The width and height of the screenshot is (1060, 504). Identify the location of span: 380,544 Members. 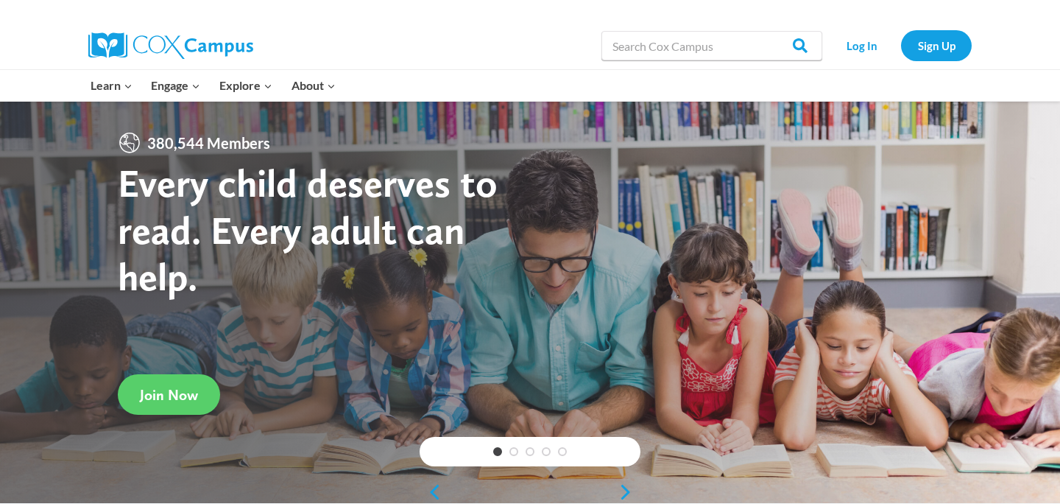
(208, 143).